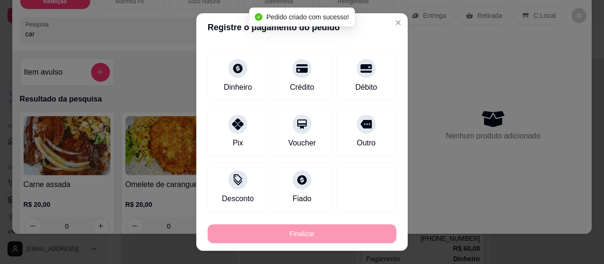 This screenshot has width=604, height=264. I want to click on div: Crédito, so click(302, 87).